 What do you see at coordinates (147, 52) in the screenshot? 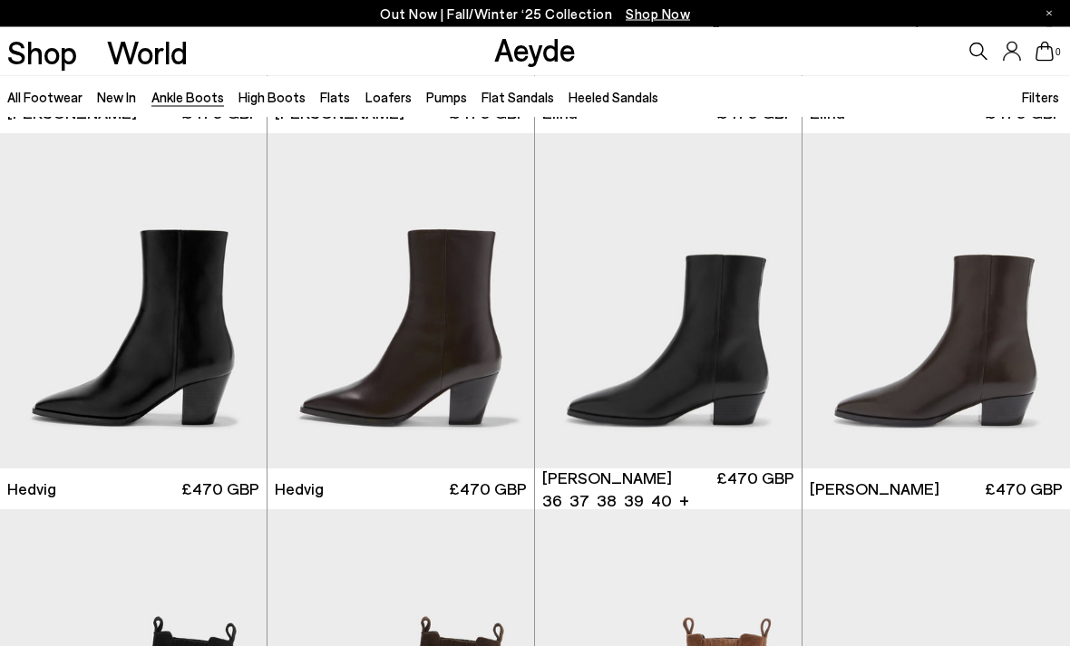
I see `a: World` at bounding box center [147, 52].